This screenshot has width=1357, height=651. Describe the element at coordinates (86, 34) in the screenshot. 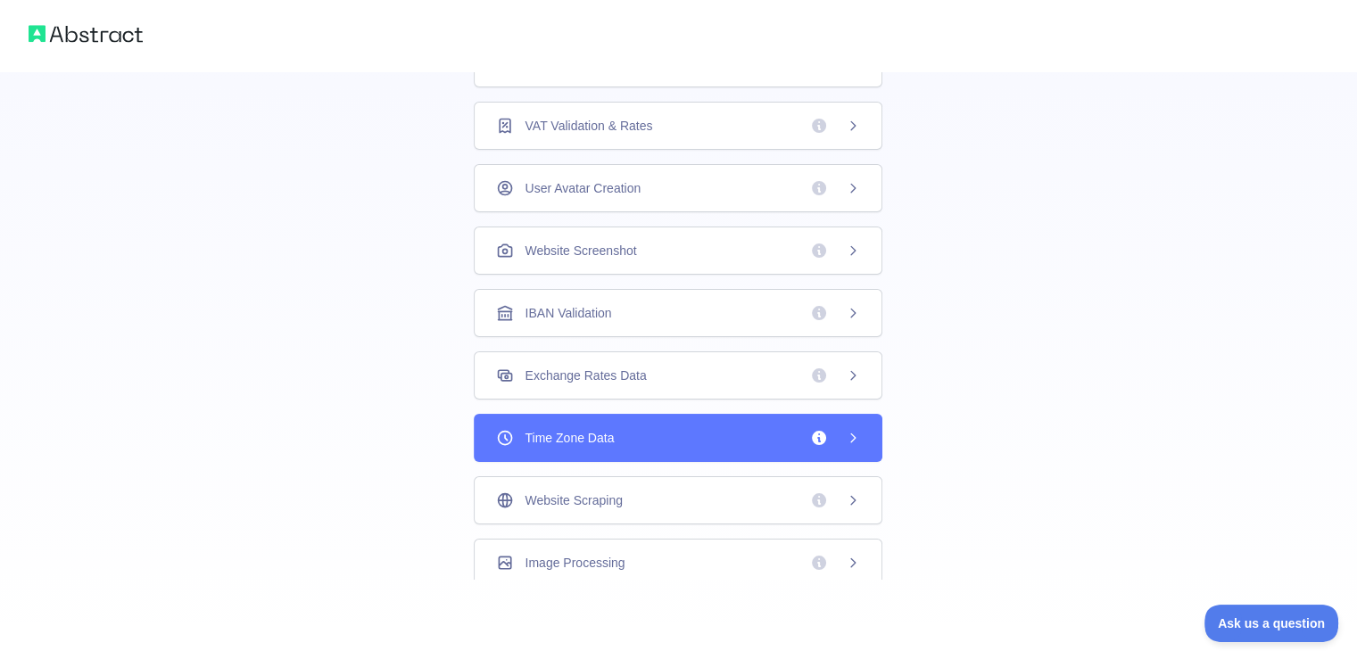

I see `img: Abstract logo` at that location.